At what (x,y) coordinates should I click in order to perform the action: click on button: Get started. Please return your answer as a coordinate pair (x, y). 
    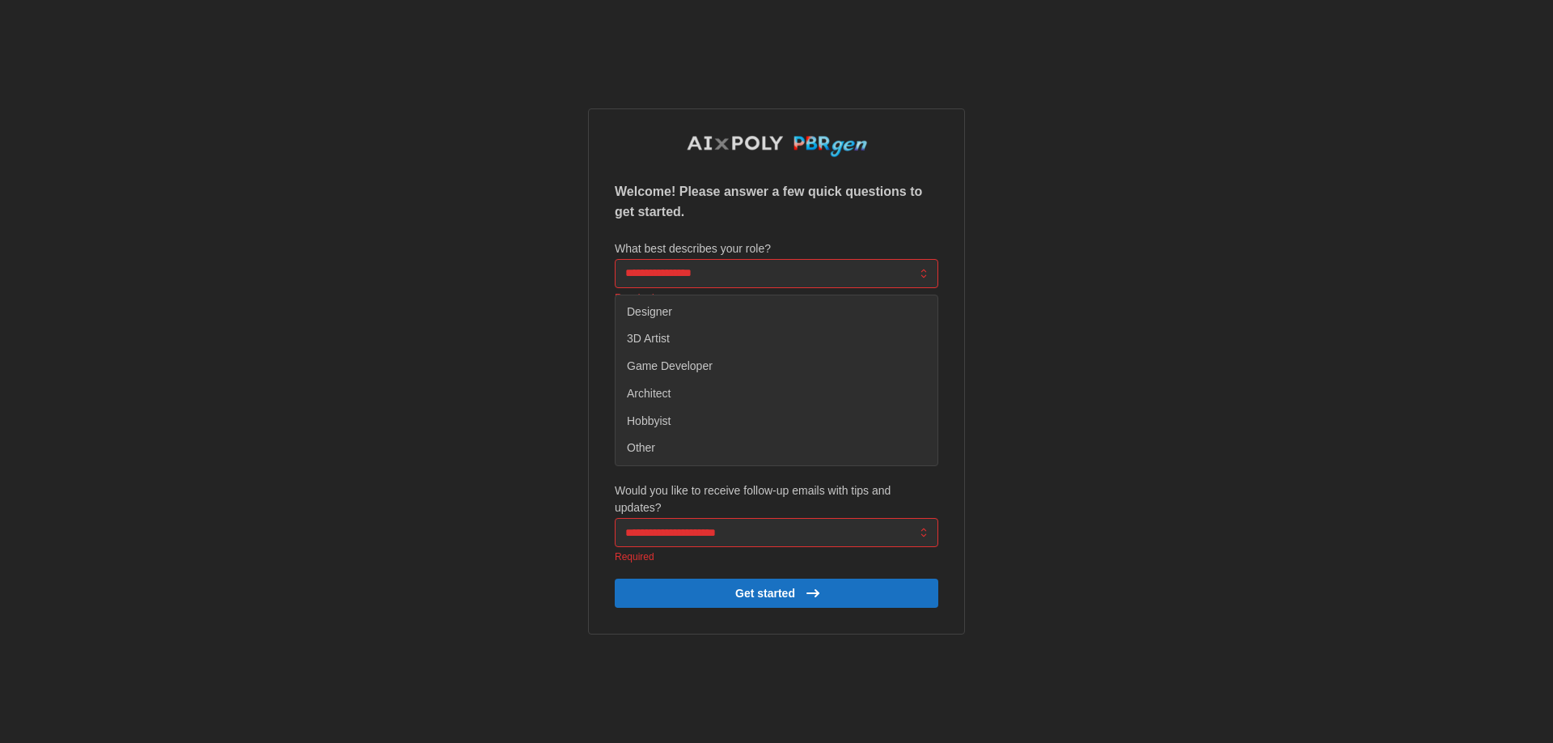
    Looking at the image, I should click on (777, 593).